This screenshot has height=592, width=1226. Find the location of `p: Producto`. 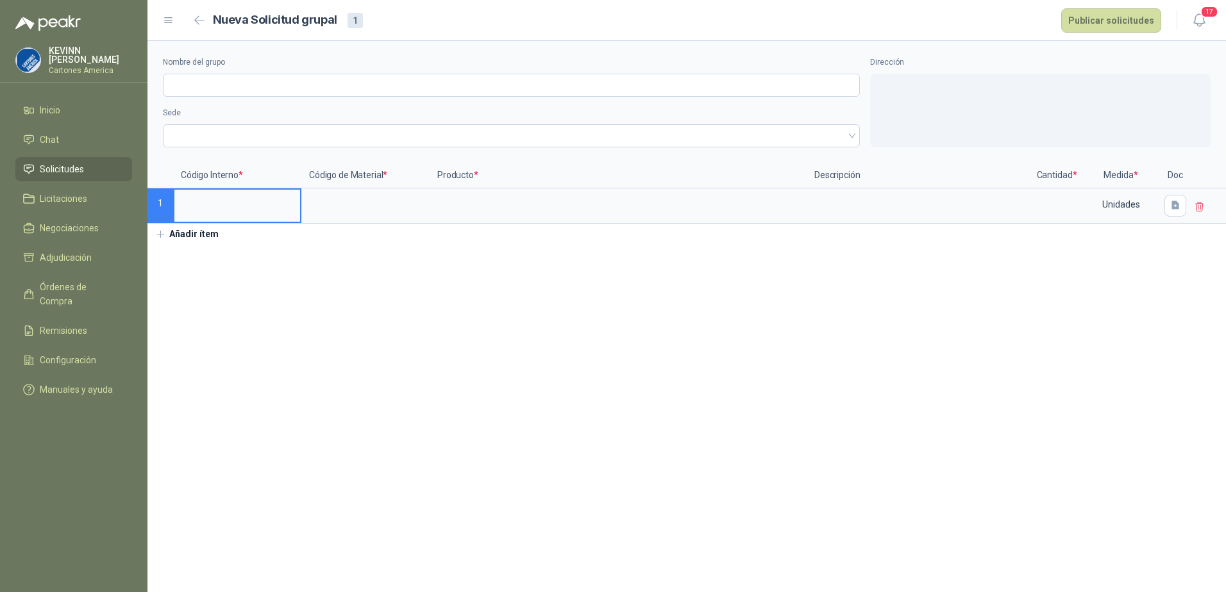

p: Producto is located at coordinates (618, 176).